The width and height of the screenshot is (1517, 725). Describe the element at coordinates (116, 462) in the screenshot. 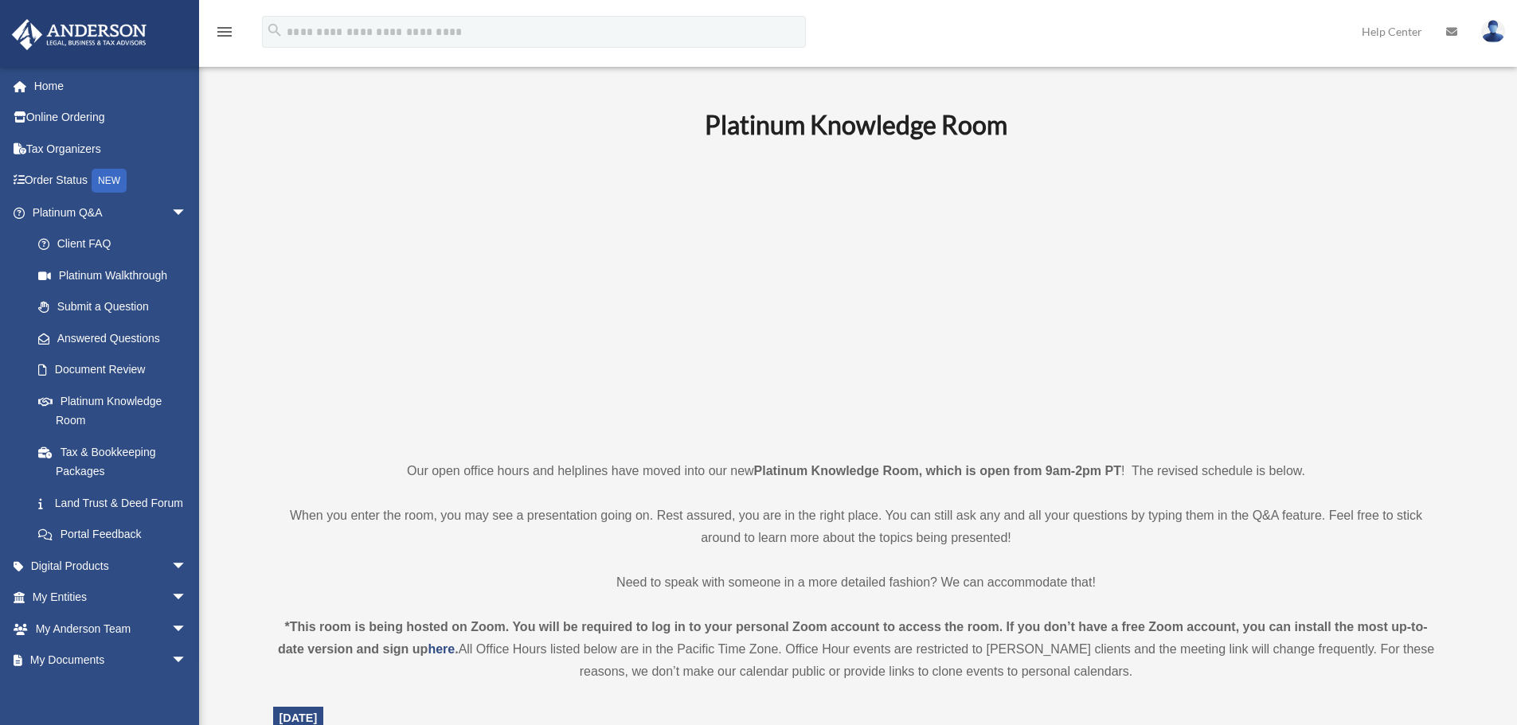

I see `a: Tax & Bookkeeping Packages` at that location.